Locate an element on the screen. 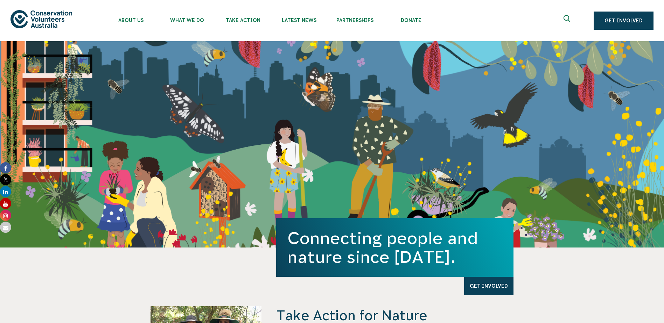 The height and width of the screenshot is (323, 664). button: Expand search box Close search box is located at coordinates (568, 21).